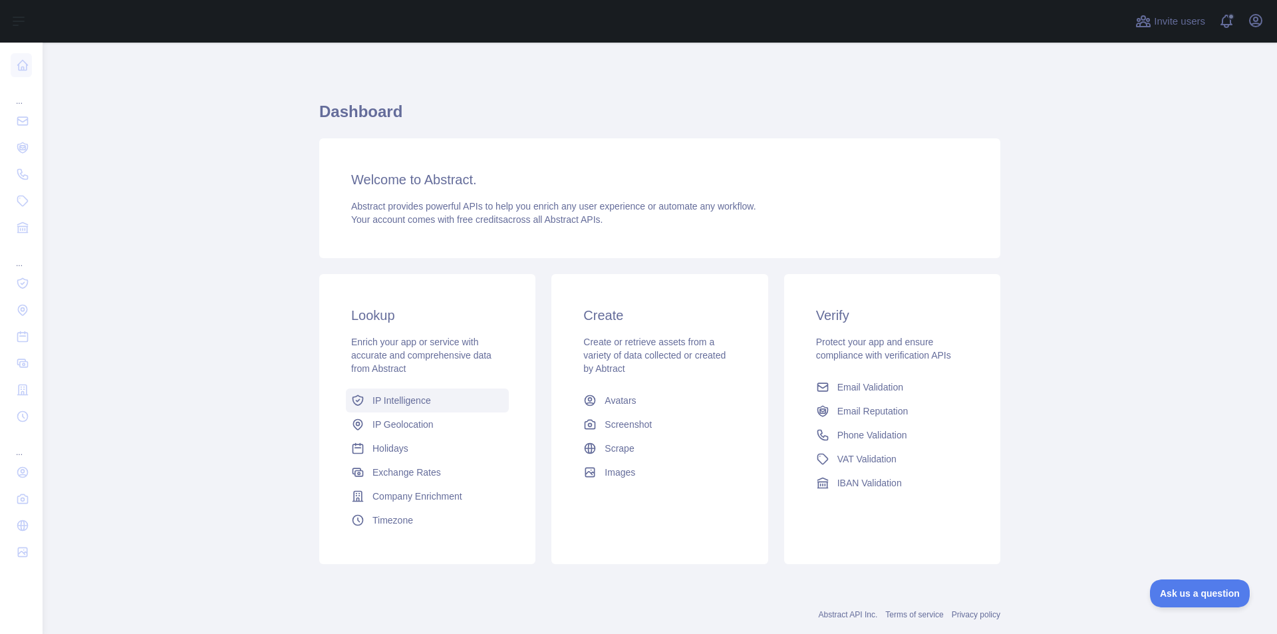 The width and height of the screenshot is (1277, 634). I want to click on a: Timezone, so click(427, 520).